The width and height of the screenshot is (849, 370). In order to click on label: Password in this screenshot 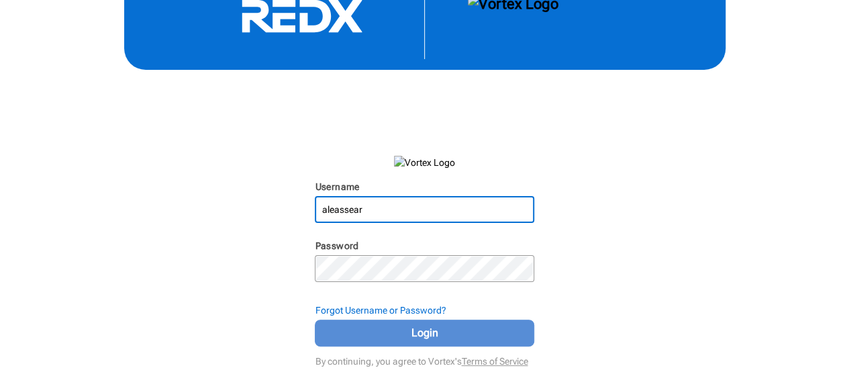, I will do `click(336, 246)`.